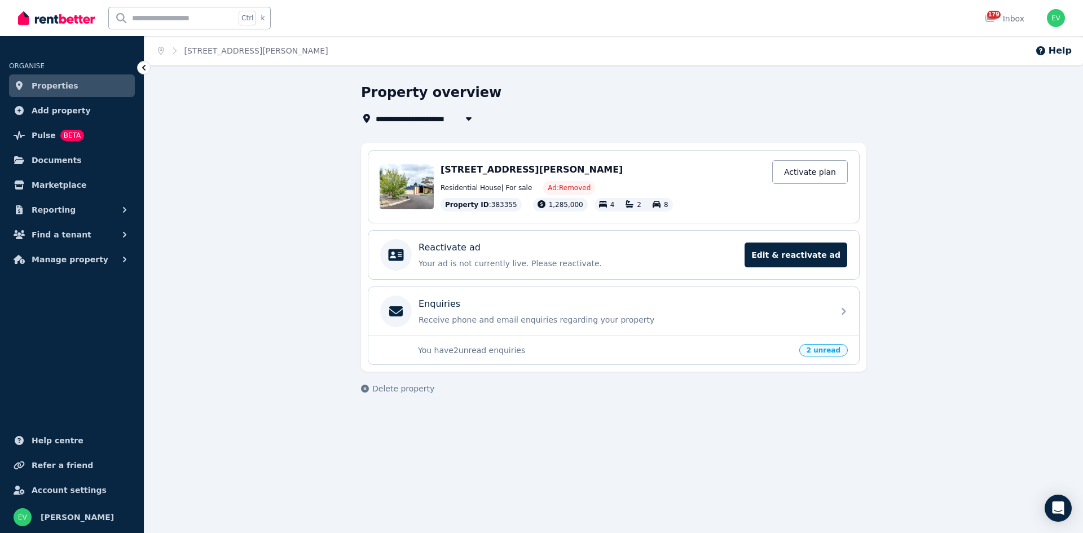  I want to click on span: 8, so click(666, 205).